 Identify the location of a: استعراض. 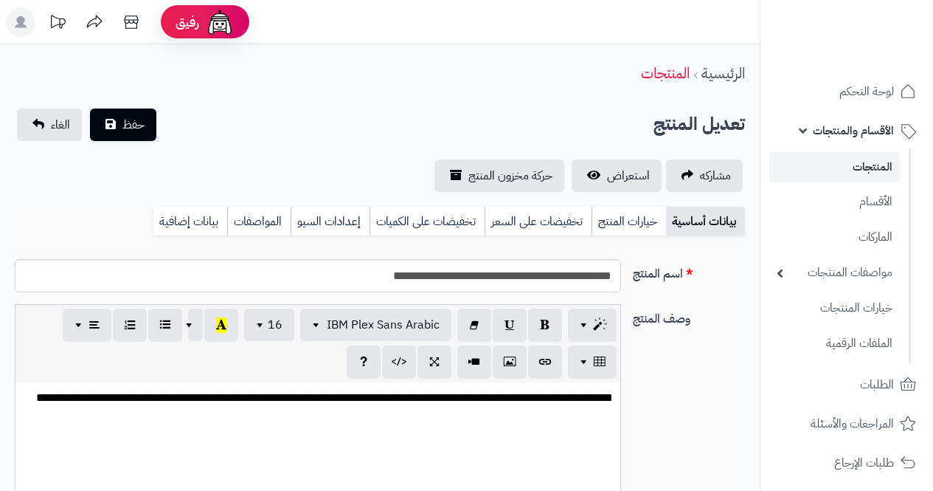
(617, 176).